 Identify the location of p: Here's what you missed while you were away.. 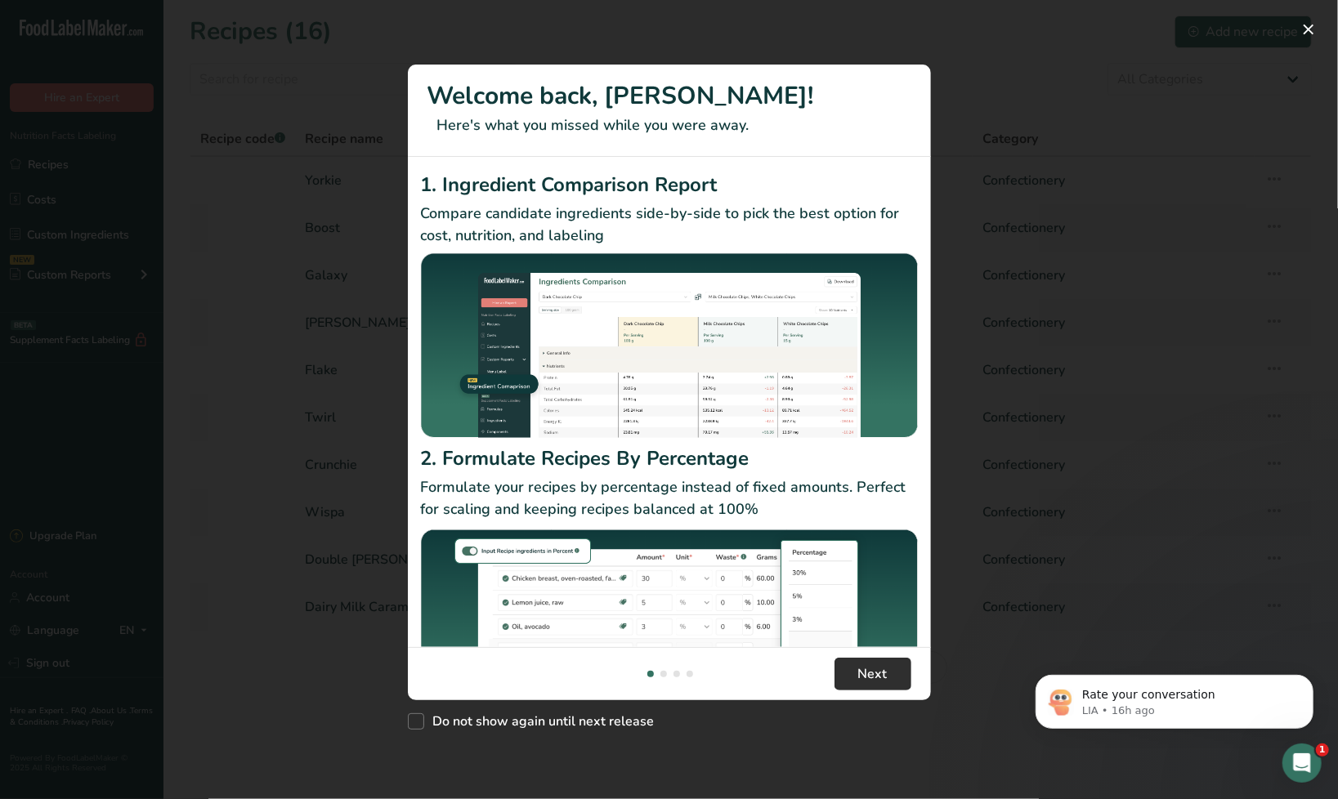
(669, 125).